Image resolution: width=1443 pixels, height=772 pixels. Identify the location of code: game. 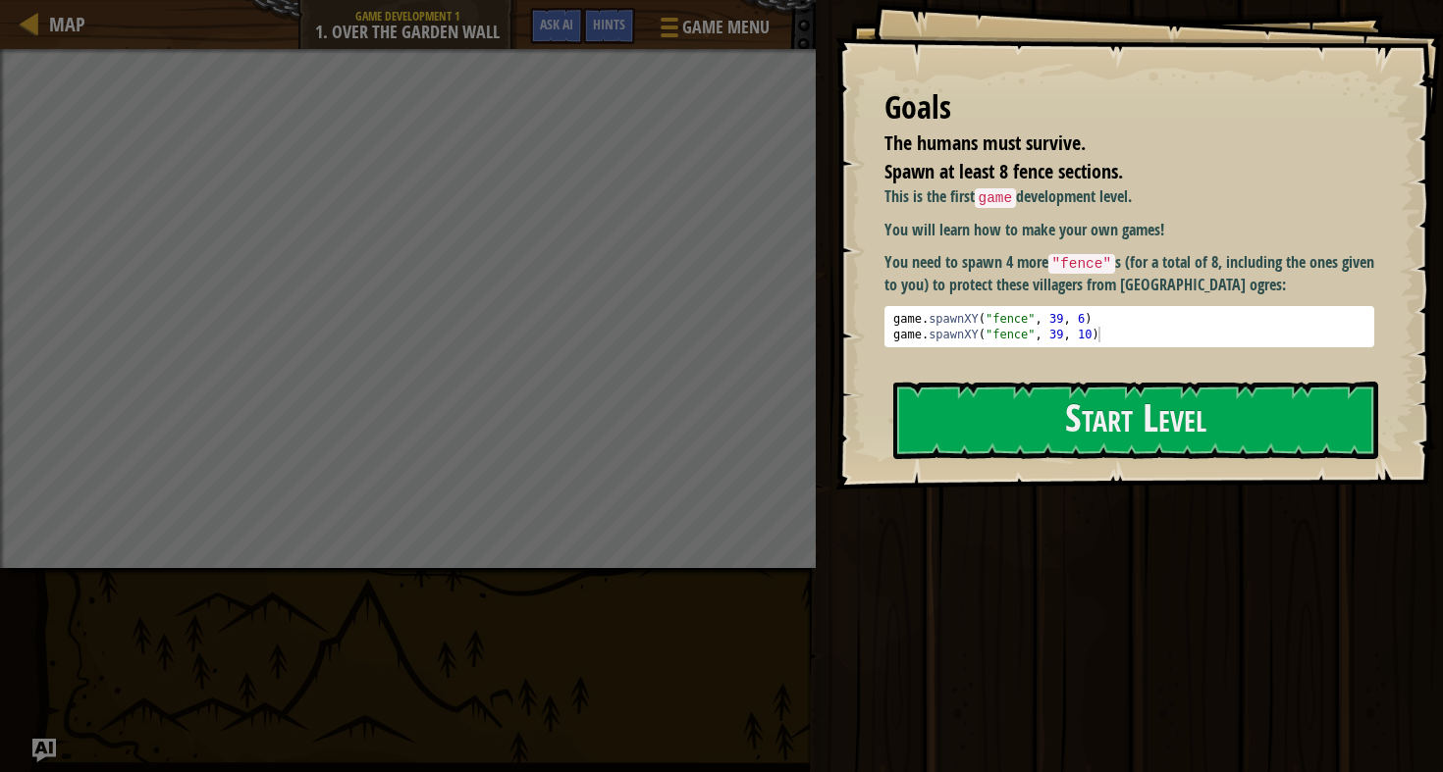
(995, 198).